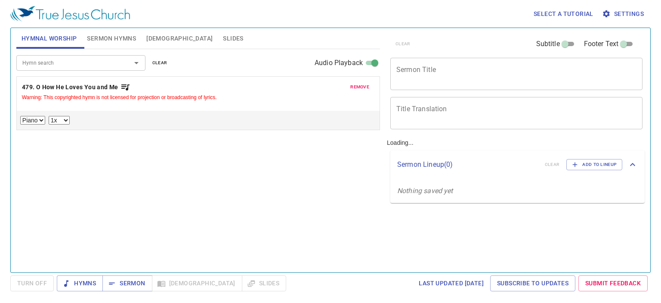 This screenshot has width=661, height=303. What do you see at coordinates (33, 120) in the screenshot?
I see `select: Select Track` at bounding box center [33, 120].